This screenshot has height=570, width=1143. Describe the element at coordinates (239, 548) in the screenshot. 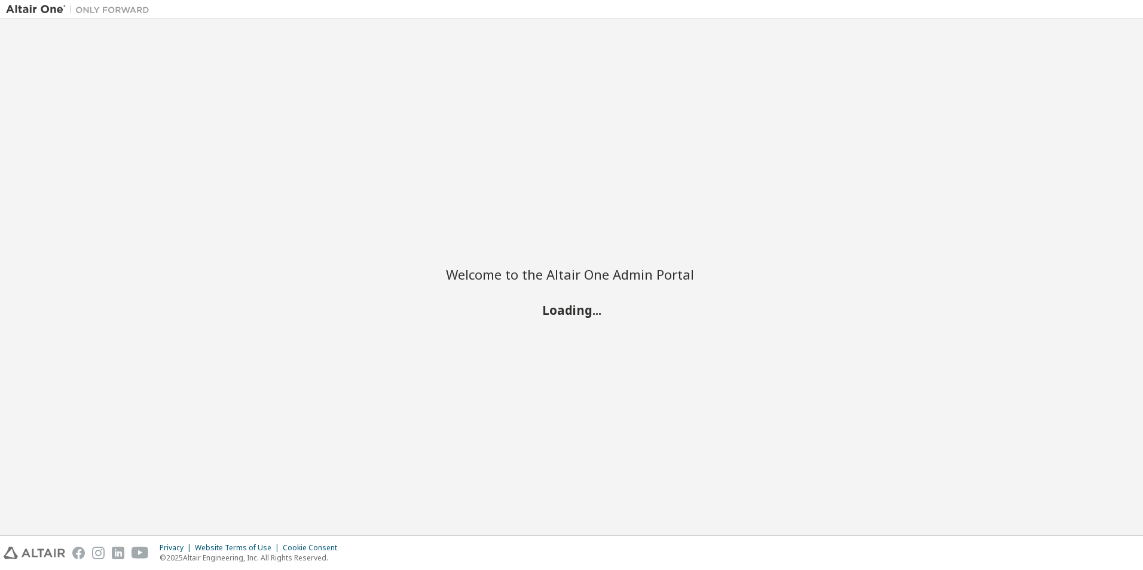

I see `div: Website Terms of Use` at that location.